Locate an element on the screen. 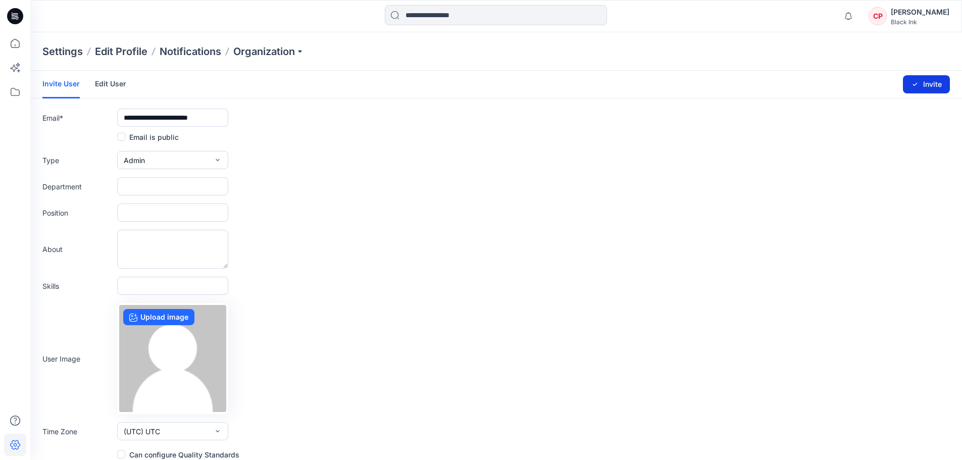  label: User Image is located at coordinates (78, 359).